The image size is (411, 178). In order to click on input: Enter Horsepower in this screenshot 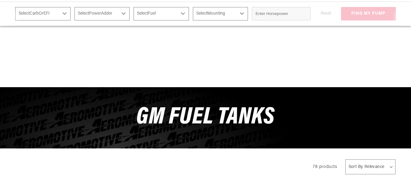, I will do `click(281, 14)`.